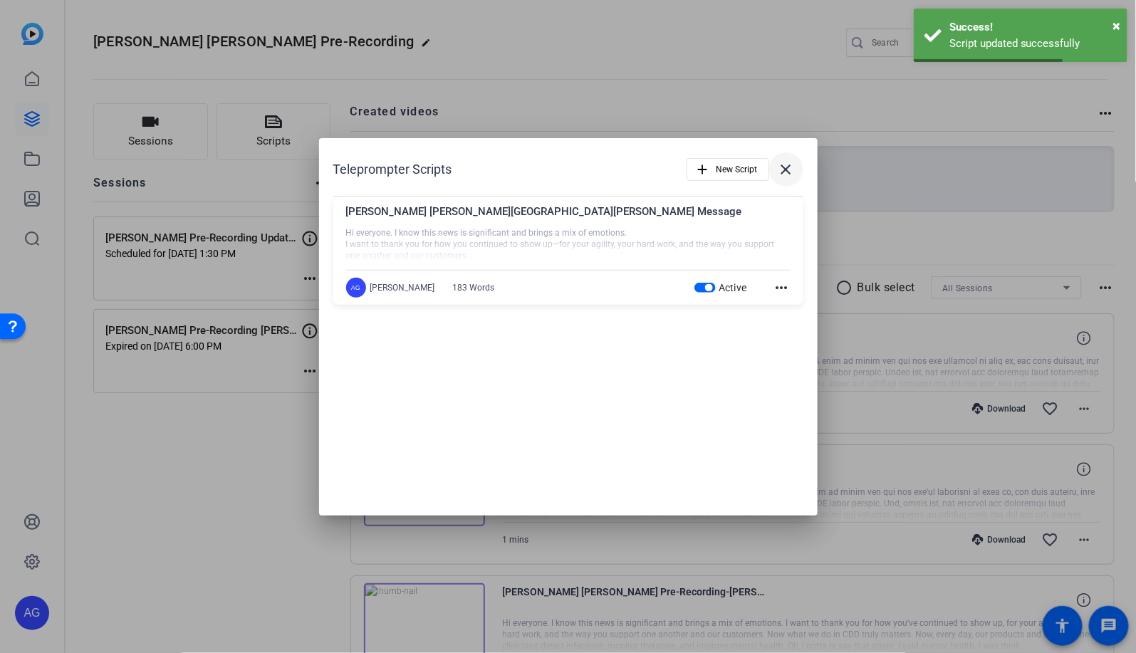 The width and height of the screenshot is (1136, 653). Describe the element at coordinates (1032, 43) in the screenshot. I see `div: Script updated successfully` at that location.